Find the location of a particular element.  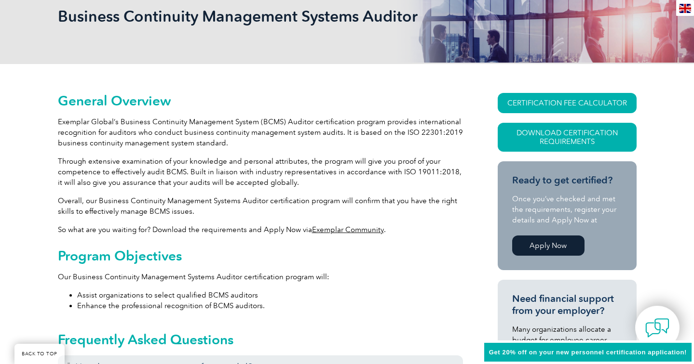

h2: Frequently Asked Questions is located at coordinates (260, 340).